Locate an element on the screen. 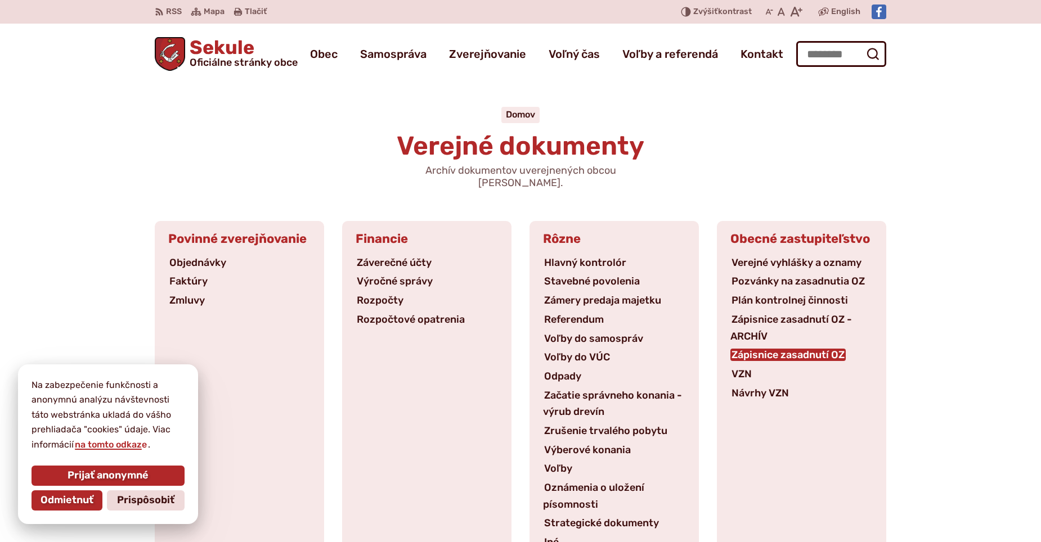 The height and width of the screenshot is (542, 1041). a: Voľby a referendá is located at coordinates (670, 54).